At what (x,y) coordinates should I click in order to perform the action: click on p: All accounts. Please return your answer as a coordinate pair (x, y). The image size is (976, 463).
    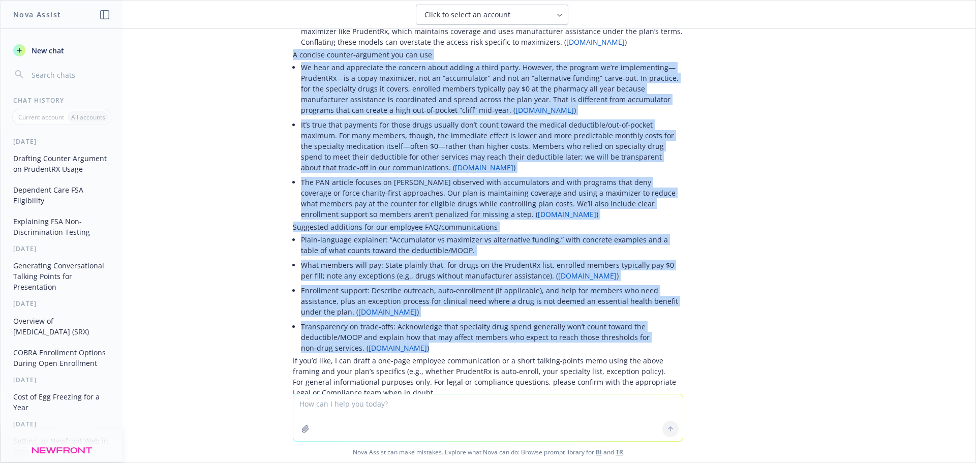
    Looking at the image, I should click on (88, 117).